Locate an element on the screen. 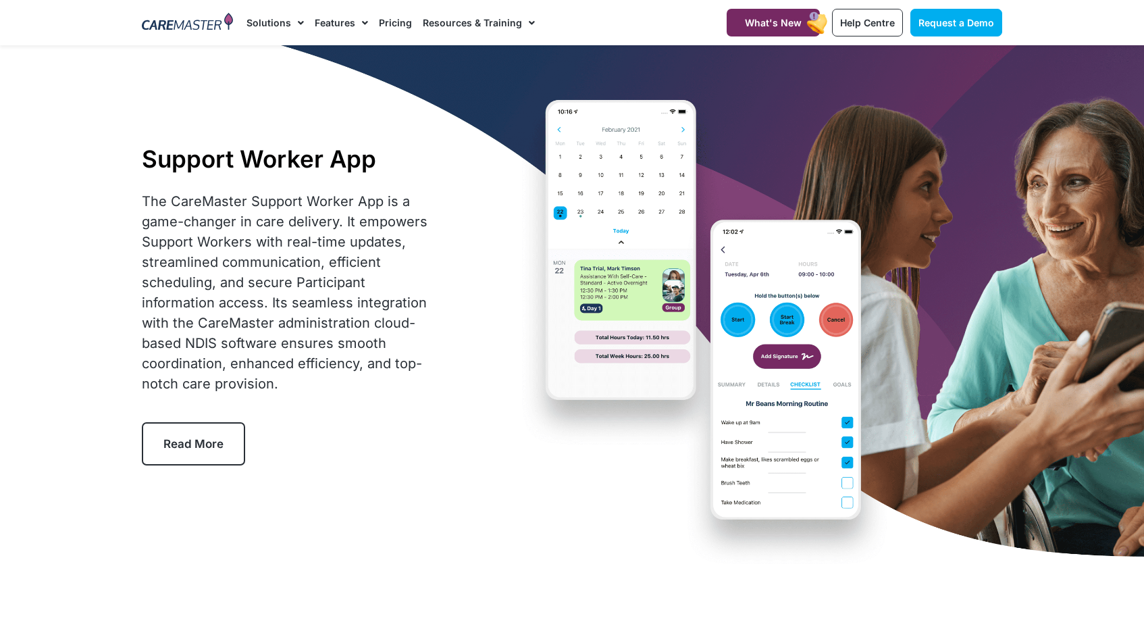 The width and height of the screenshot is (1144, 629). a: Read More is located at coordinates (193, 444).